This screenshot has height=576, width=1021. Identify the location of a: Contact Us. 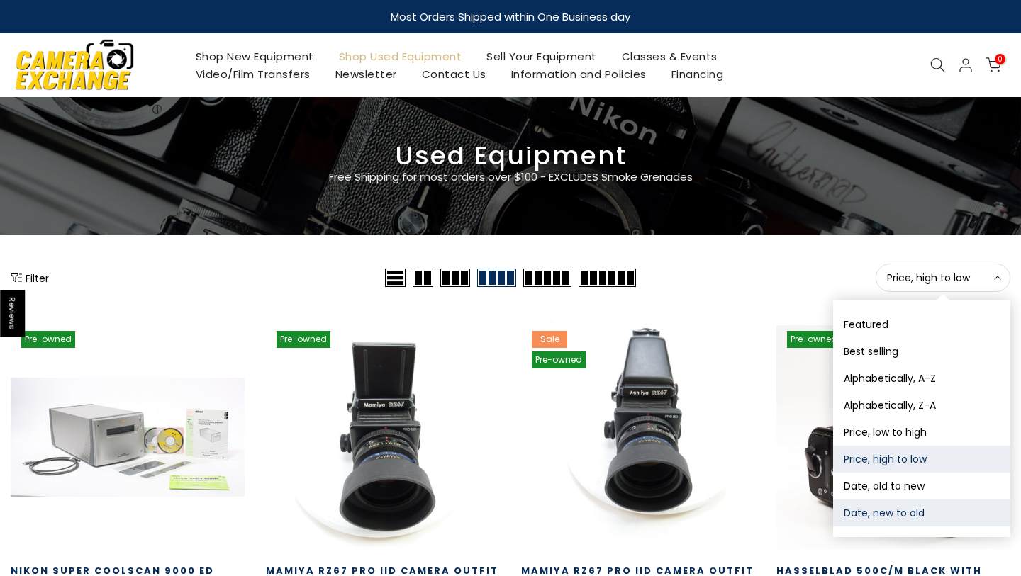
(454, 74).